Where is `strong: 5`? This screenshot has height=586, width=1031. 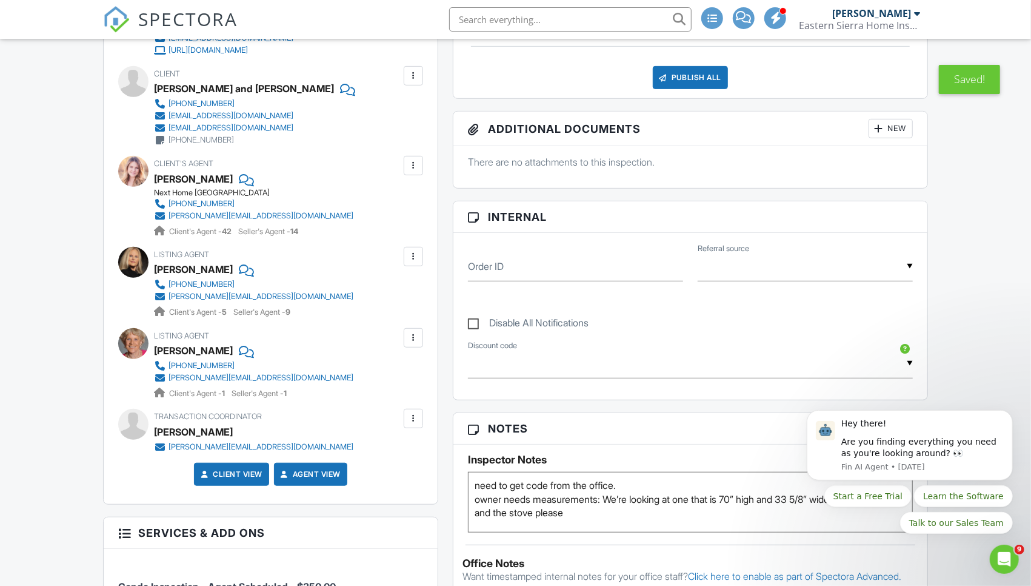
strong: 5 is located at coordinates (224, 312).